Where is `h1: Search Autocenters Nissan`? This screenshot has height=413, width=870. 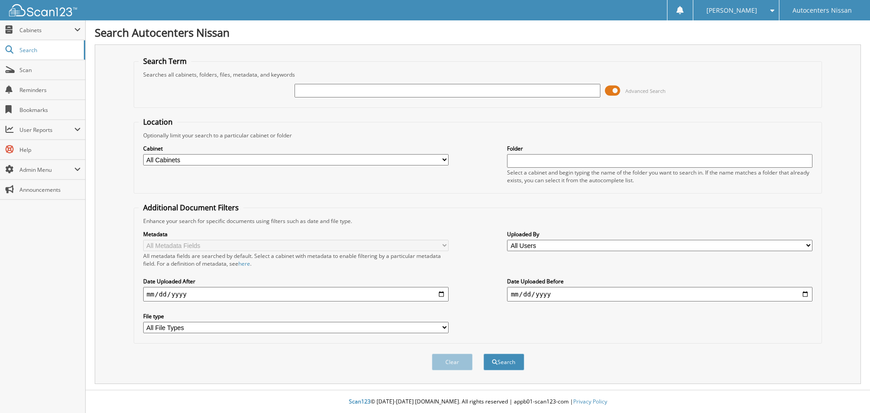 h1: Search Autocenters Nissan is located at coordinates (477, 32).